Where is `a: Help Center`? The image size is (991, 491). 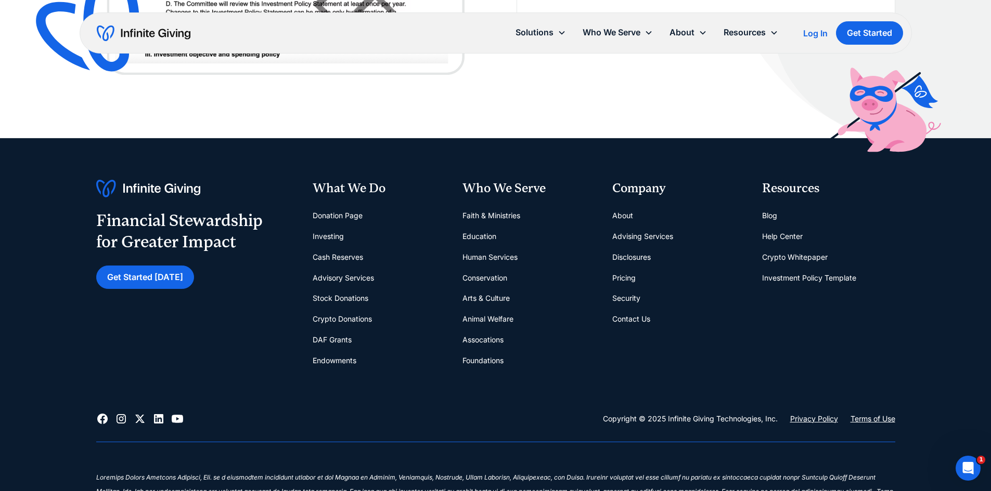
a: Help Center is located at coordinates (782, 237).